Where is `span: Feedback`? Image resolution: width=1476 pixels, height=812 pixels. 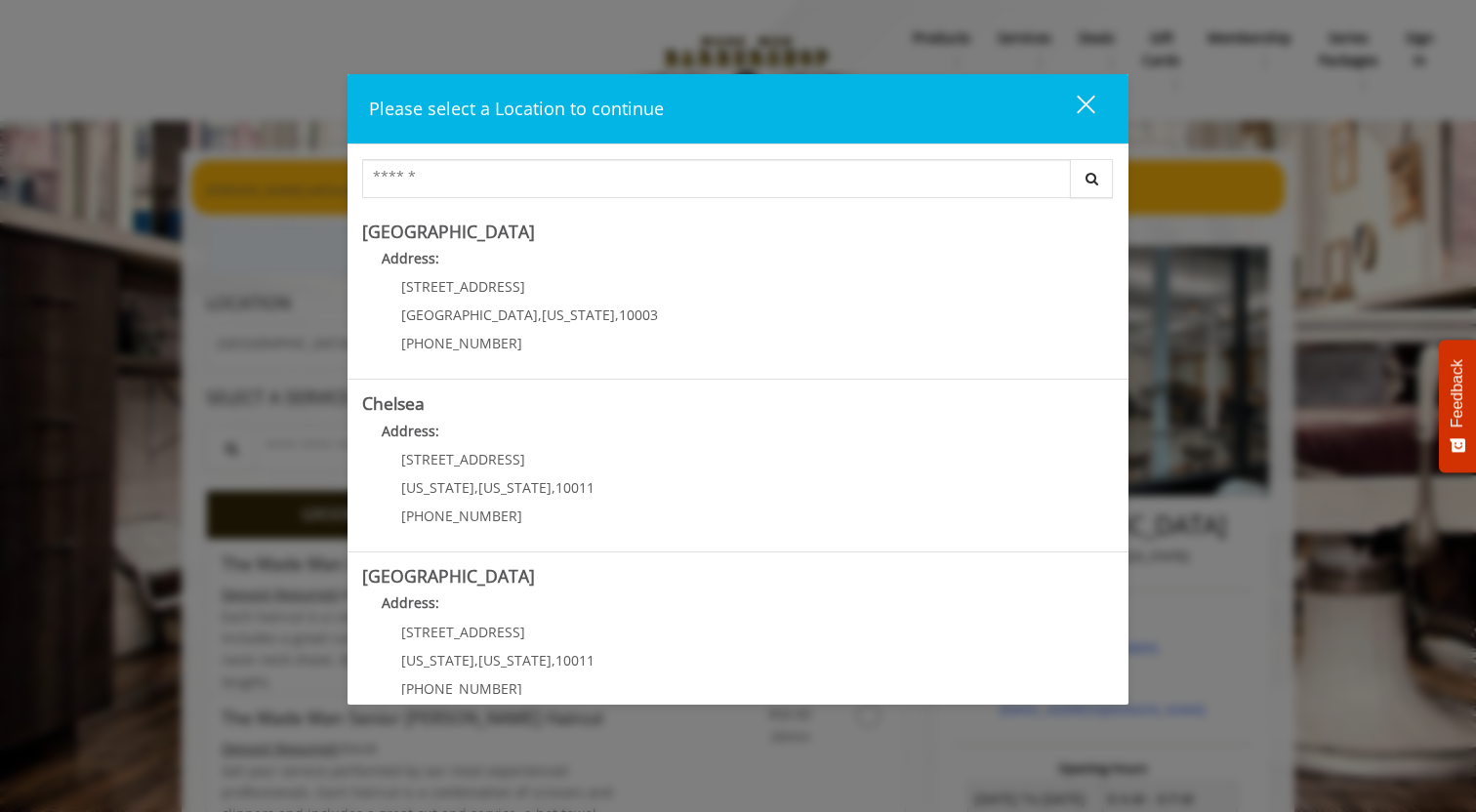 span: Feedback is located at coordinates (1457, 394).